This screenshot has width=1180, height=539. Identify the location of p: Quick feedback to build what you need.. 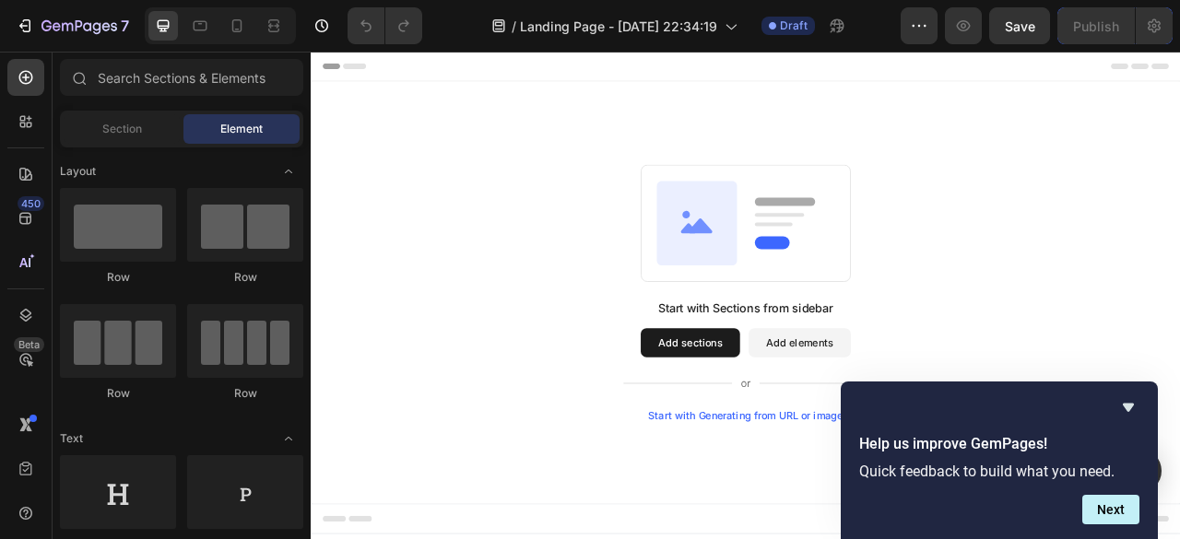
(1000, 471).